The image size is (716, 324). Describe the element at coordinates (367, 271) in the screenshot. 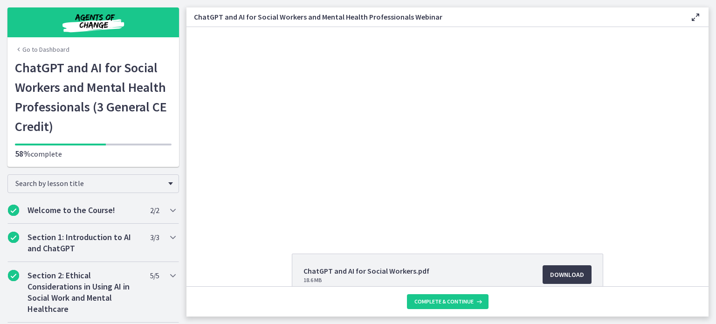

I see `span: ChatGPT and AI for Social Workers.pdf` at that location.